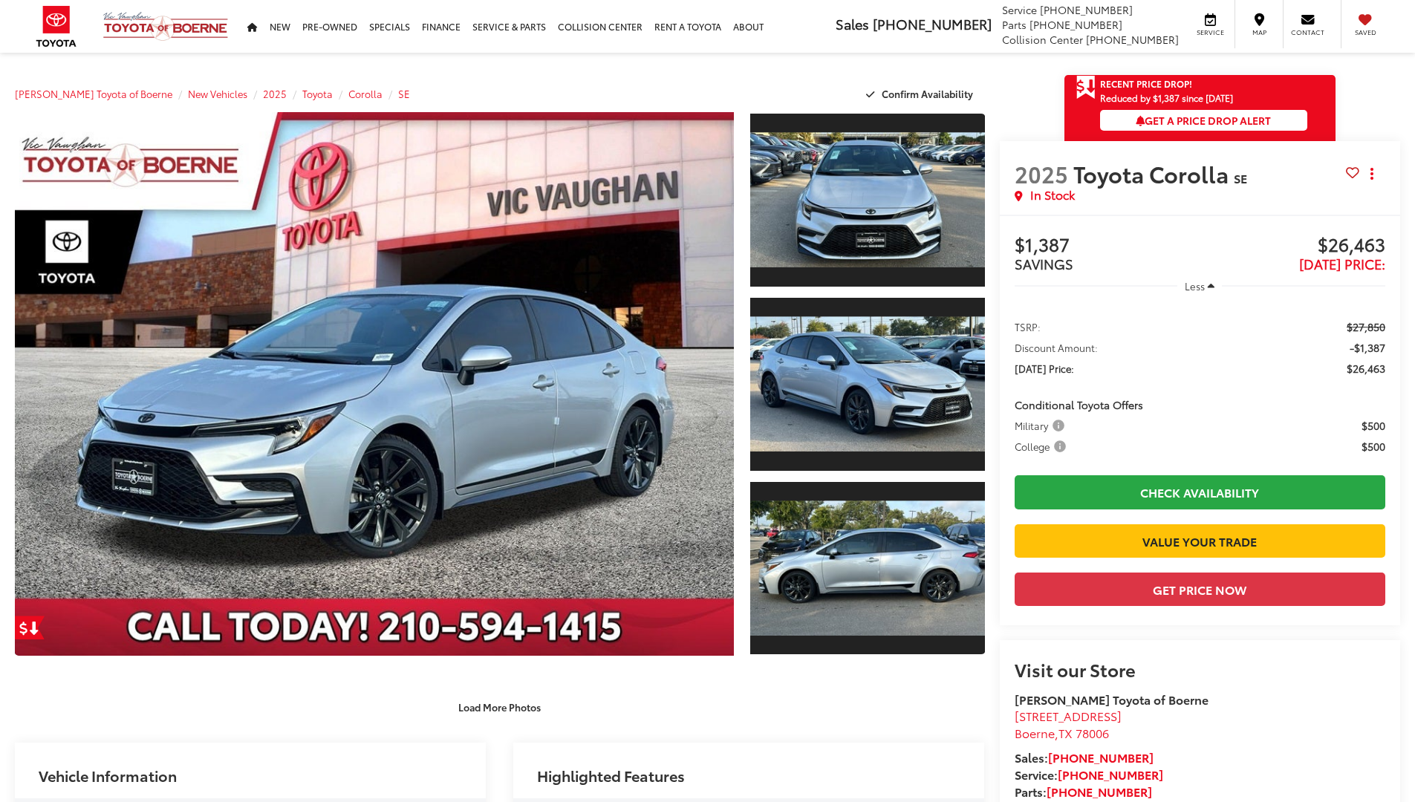  Describe the element at coordinates (1372, 173) in the screenshot. I see `button: Actions` at that location.